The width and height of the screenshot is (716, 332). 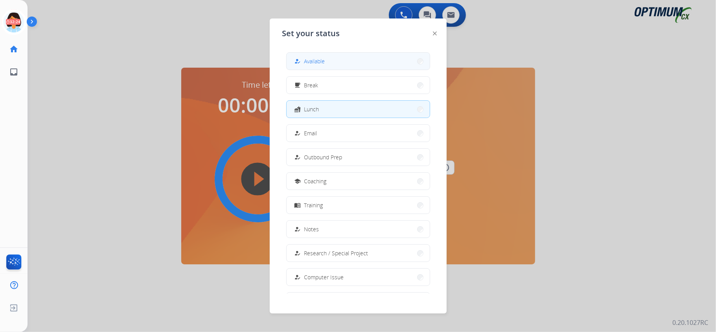 What do you see at coordinates (297, 109) in the screenshot?
I see `mat-icon: fastfood` at bounding box center [297, 109].